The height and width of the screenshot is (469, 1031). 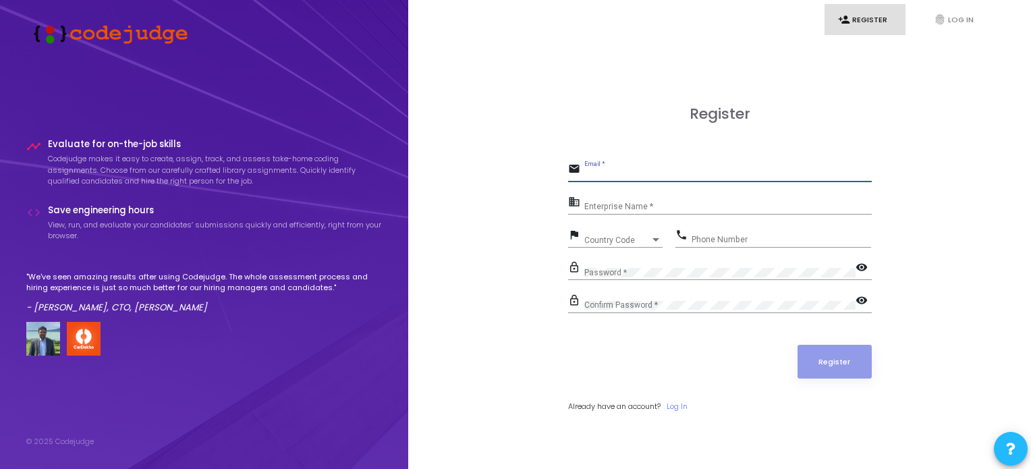 I want to click on h4: Save engineering hours, so click(x=215, y=211).